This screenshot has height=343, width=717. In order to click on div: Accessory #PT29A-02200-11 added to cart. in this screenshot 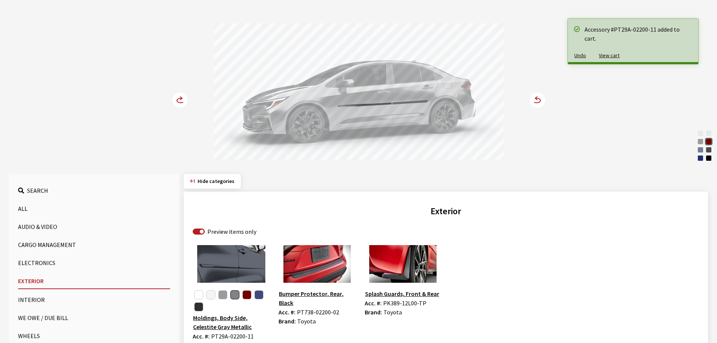, I will do `click(637, 34)`.